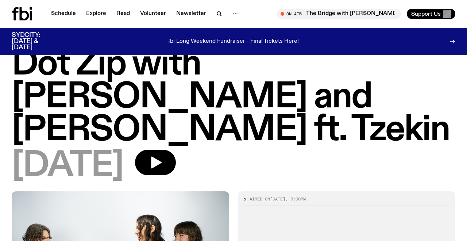 This screenshot has height=241, width=467. What do you see at coordinates (153, 14) in the screenshot?
I see `a: Volunteer` at bounding box center [153, 14].